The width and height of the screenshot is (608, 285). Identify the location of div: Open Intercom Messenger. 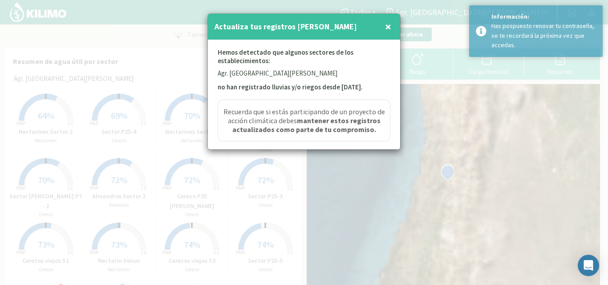
(589, 266).